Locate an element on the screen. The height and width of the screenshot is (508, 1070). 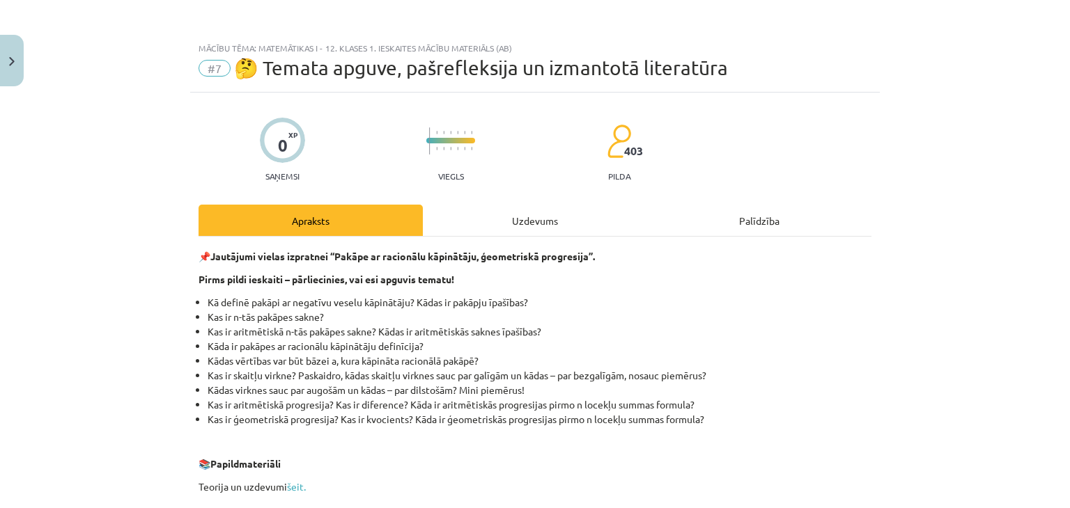
div: Uzdevums is located at coordinates (535, 220).